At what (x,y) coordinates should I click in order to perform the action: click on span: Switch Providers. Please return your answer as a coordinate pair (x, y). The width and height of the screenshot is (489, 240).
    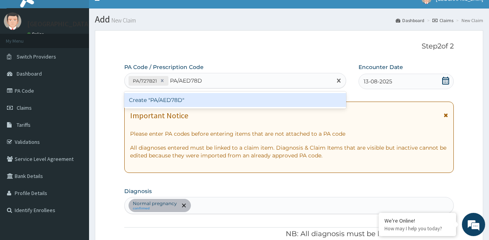
    Looking at the image, I should click on (36, 57).